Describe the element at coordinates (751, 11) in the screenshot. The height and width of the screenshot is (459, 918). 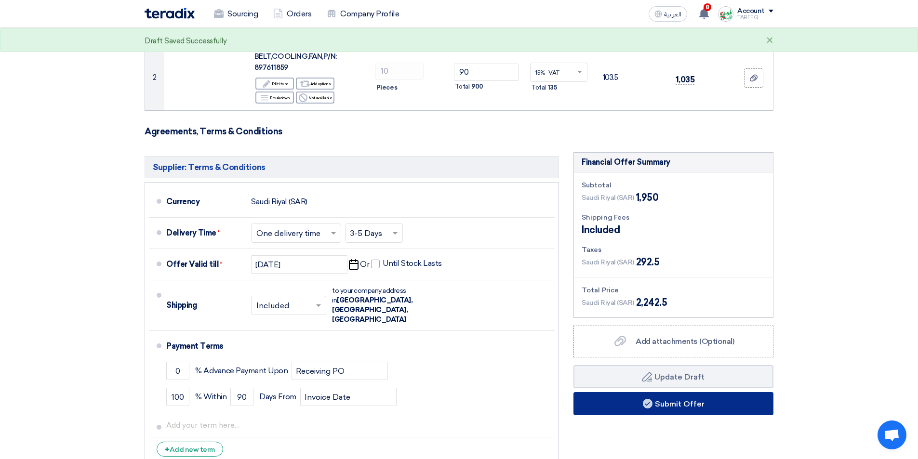
I see `div: Account` at that location.